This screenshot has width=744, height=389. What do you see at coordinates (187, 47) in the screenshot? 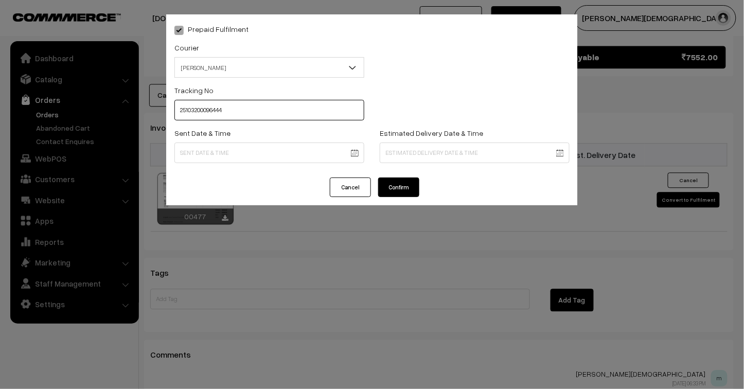
I see `label: Courier` at bounding box center [187, 47].